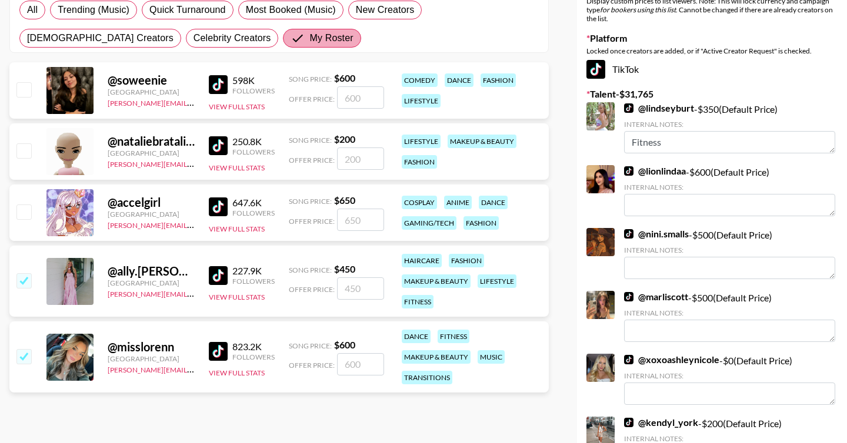  Describe the element at coordinates (729, 142) in the screenshot. I see `textarea: Fitness` at that location.